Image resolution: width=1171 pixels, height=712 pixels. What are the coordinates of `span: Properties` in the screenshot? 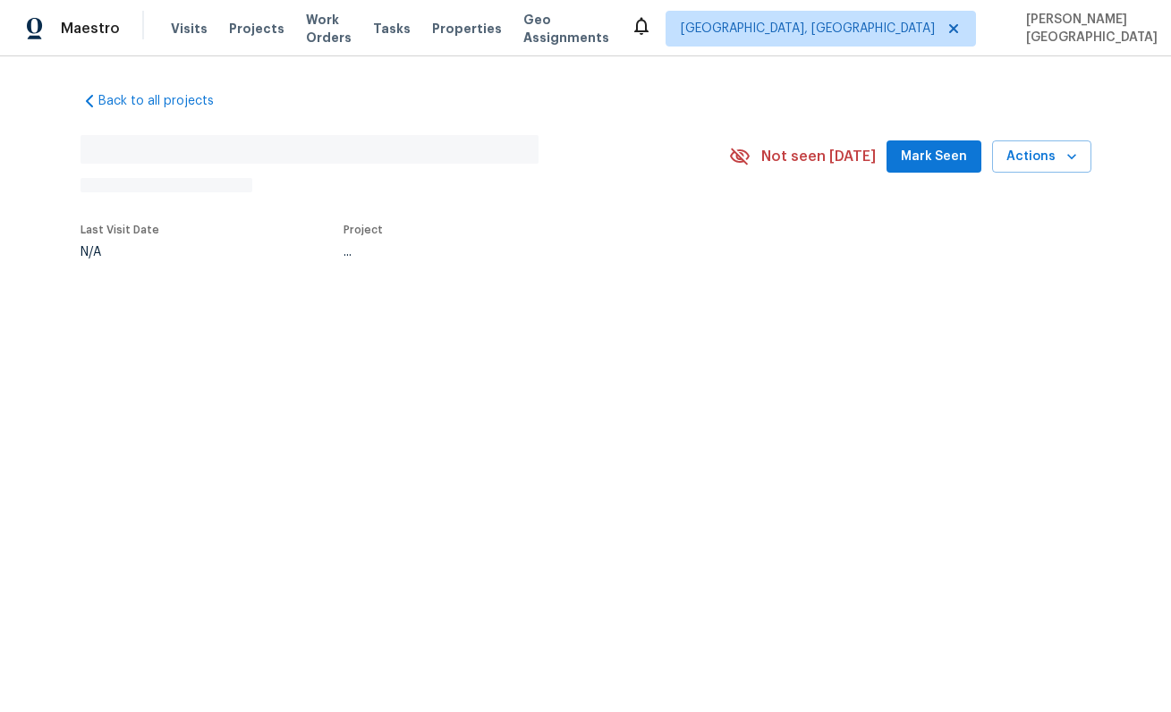 It's located at (467, 29).